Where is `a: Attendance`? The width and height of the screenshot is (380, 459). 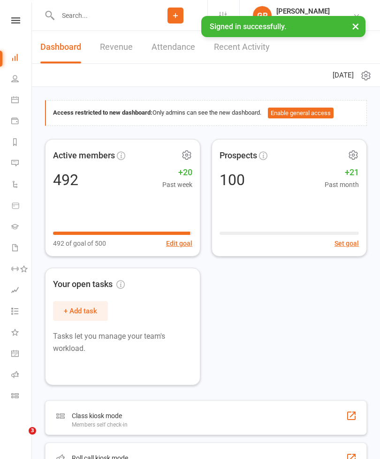 a: Attendance is located at coordinates (173, 47).